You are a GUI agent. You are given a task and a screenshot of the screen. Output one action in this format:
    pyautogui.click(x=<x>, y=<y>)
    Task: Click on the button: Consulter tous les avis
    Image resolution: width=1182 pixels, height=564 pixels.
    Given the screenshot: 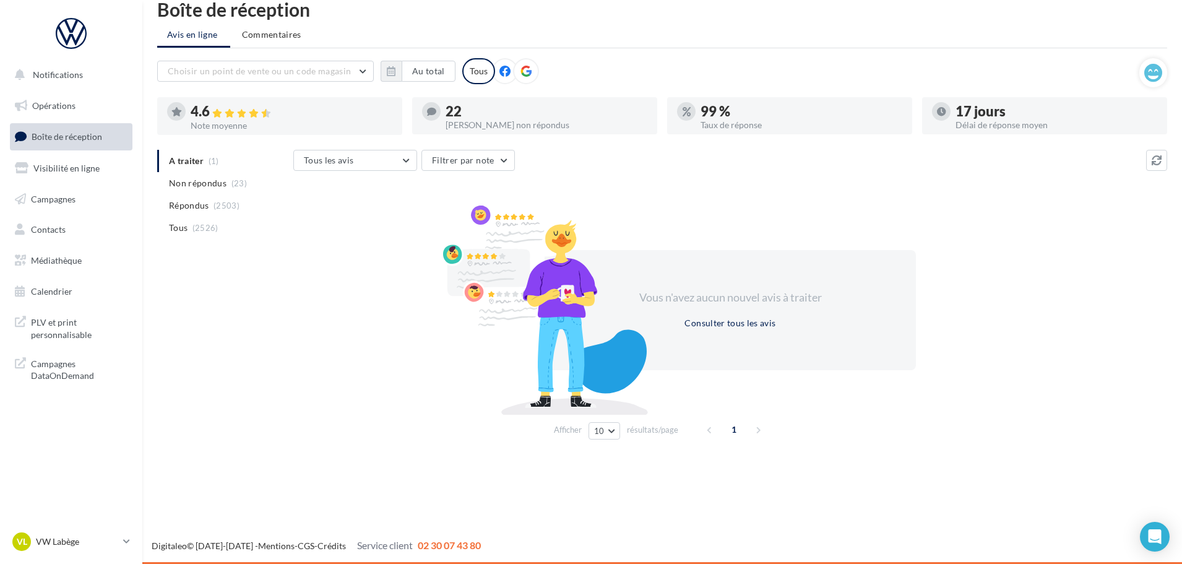 What is the action you would take?
    pyautogui.click(x=729, y=323)
    